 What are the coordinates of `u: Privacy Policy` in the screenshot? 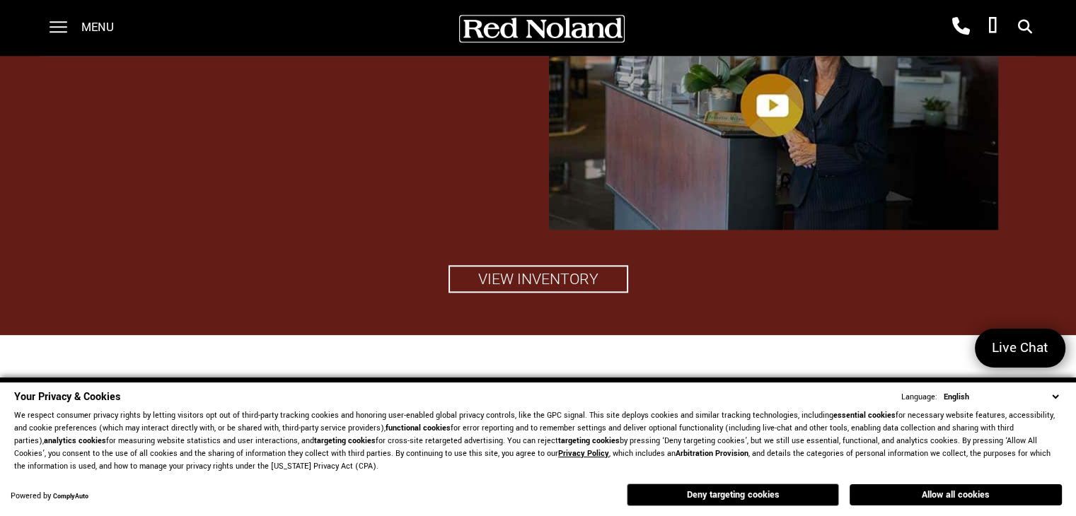 It's located at (584, 453).